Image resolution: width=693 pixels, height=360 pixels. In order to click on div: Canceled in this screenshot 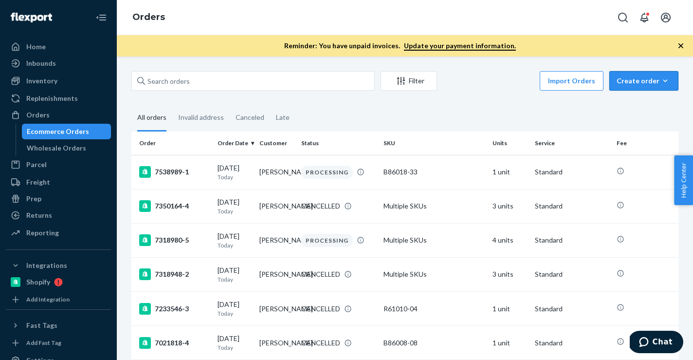, I will do `click(250, 117)`.